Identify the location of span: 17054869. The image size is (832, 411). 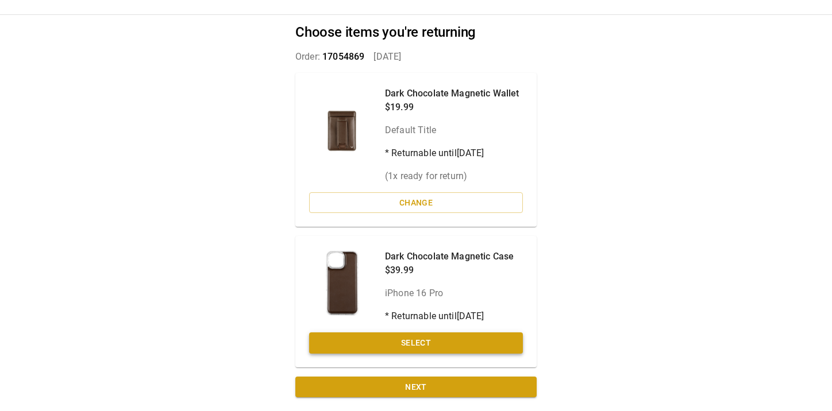
(343, 56).